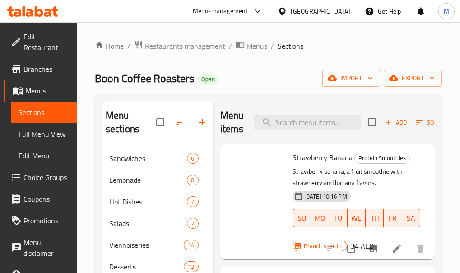  I want to click on span: Edit Menu, so click(44, 156).